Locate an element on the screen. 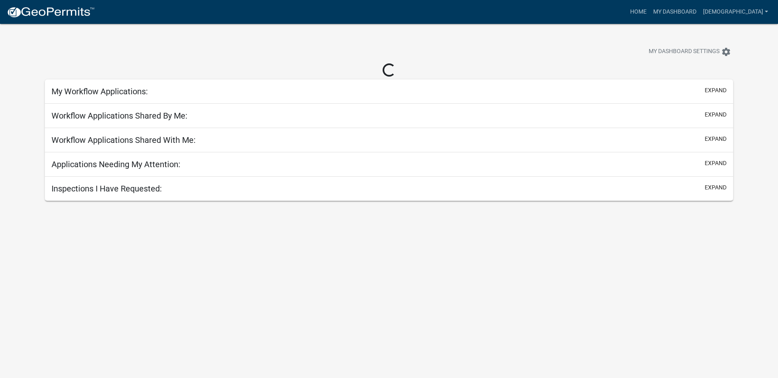 The width and height of the screenshot is (778, 378). h5: Workflow Applications Shared By Me: is located at coordinates (119, 116).